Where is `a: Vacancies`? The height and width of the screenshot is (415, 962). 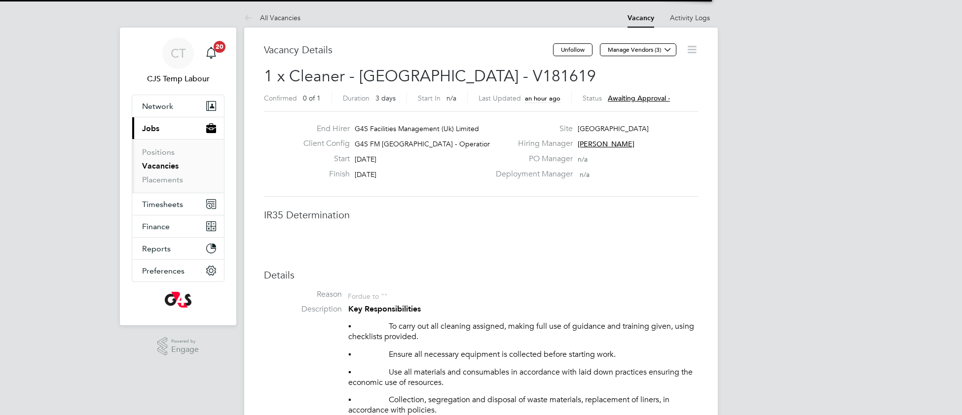
a: Vacancies is located at coordinates (160, 166).